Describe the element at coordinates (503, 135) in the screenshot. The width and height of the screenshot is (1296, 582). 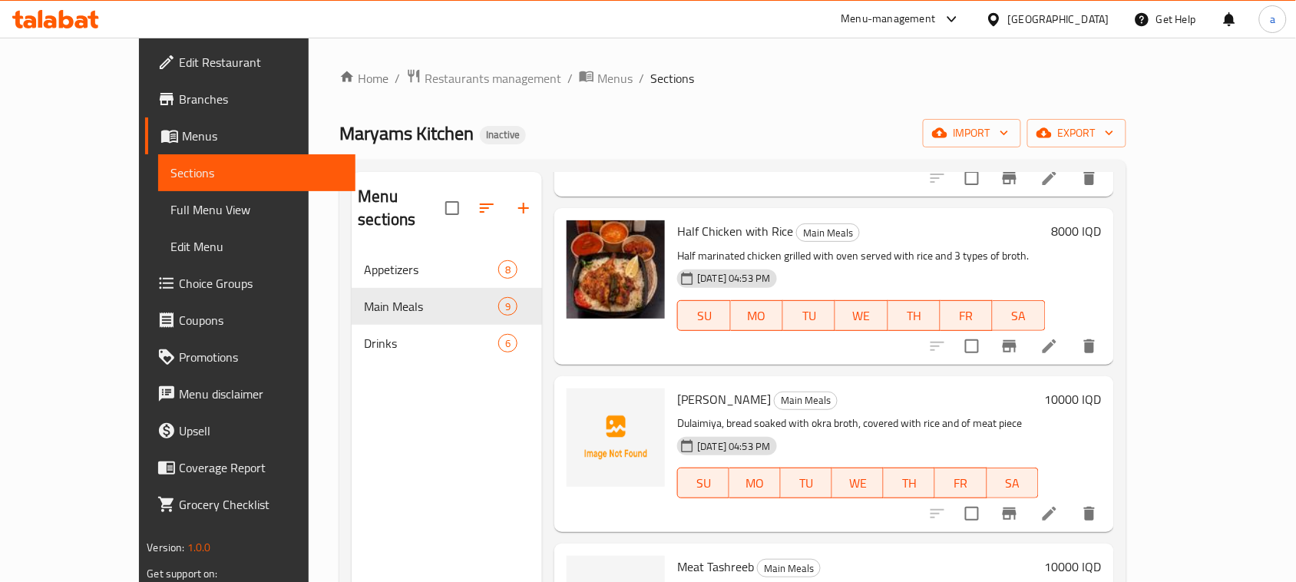
I see `div: Inactive` at that location.